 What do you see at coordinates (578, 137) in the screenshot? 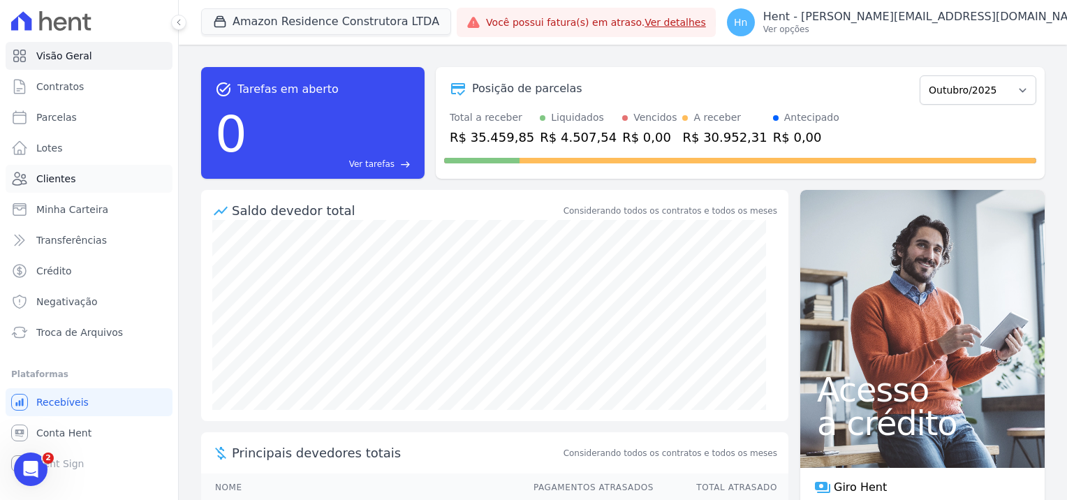
I see `div: R$ 4.507,54` at bounding box center [578, 137].